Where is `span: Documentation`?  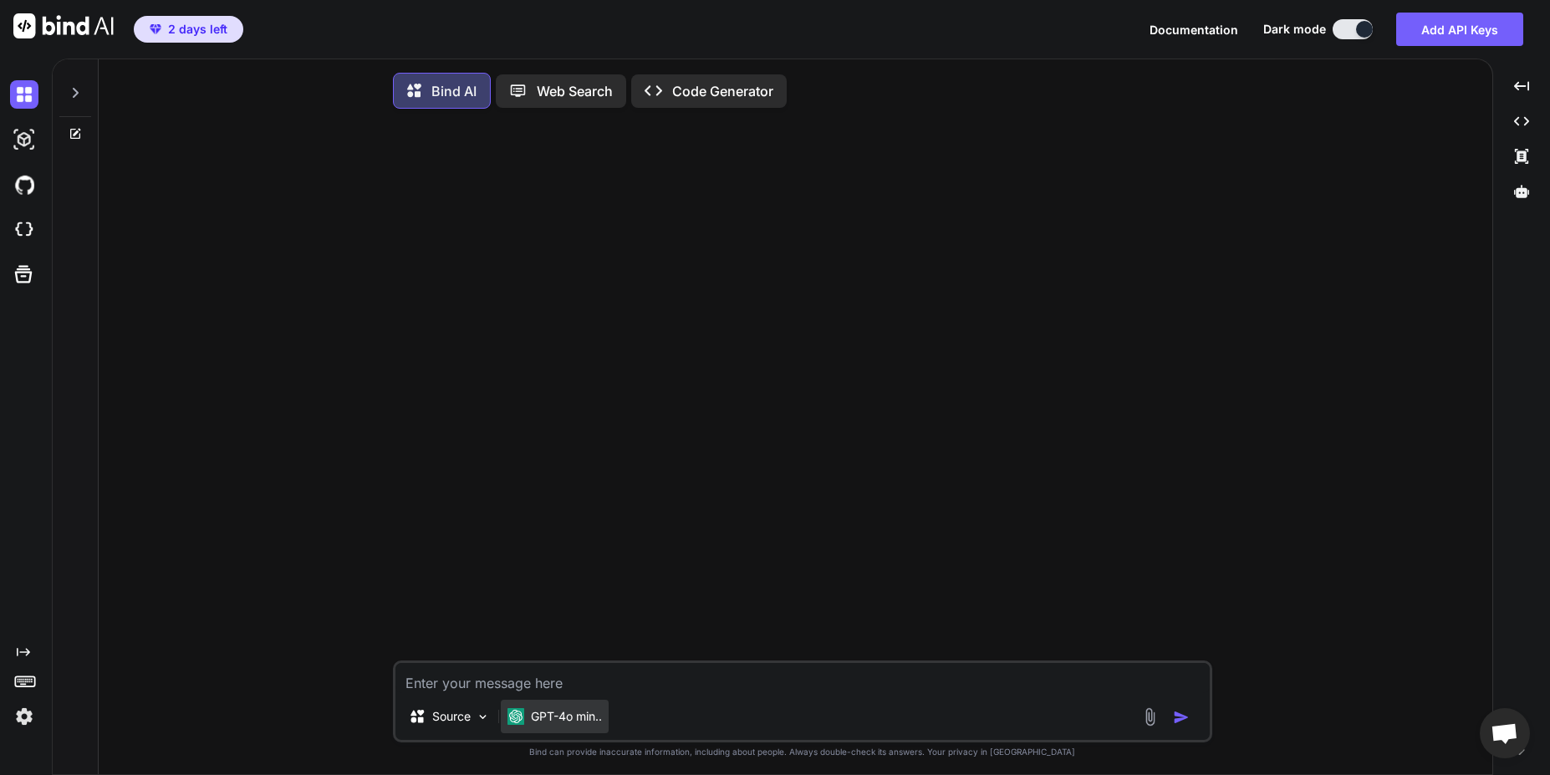 span: Documentation is located at coordinates (1194, 29).